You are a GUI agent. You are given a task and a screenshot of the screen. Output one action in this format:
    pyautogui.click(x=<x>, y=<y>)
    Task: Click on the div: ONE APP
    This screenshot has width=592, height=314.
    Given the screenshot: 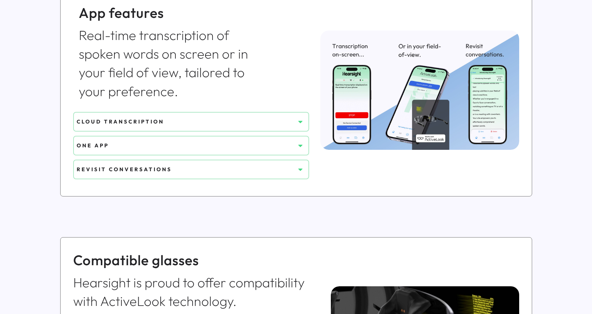 What is the action you would take?
    pyautogui.click(x=186, y=145)
    